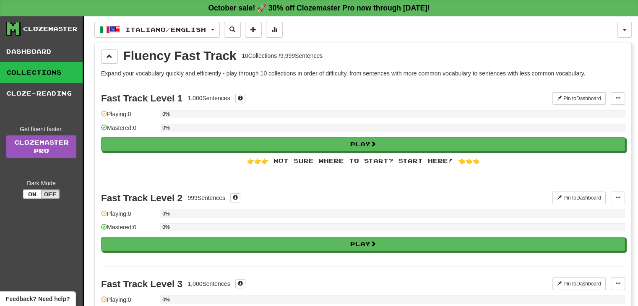 The height and width of the screenshot is (306, 638). What do you see at coordinates (206, 198) in the screenshot?
I see `div: 999 Sentences` at bounding box center [206, 198].